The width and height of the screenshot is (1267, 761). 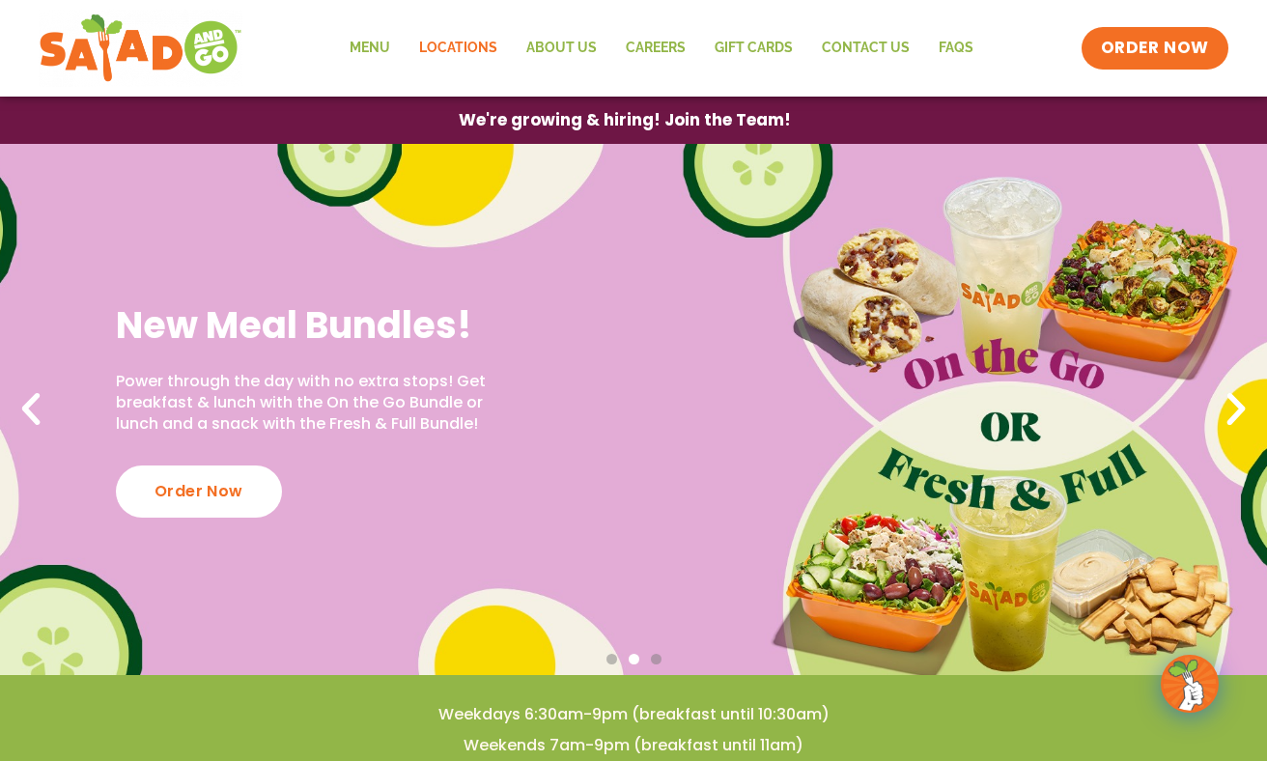 What do you see at coordinates (865, 48) in the screenshot?
I see `a: Contact Us` at bounding box center [865, 48].